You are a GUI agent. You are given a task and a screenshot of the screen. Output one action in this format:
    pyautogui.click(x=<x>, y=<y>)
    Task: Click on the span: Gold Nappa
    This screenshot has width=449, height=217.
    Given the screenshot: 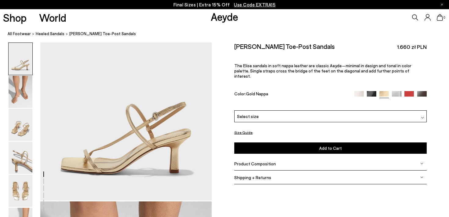 What is the action you would take?
    pyautogui.click(x=257, y=94)
    